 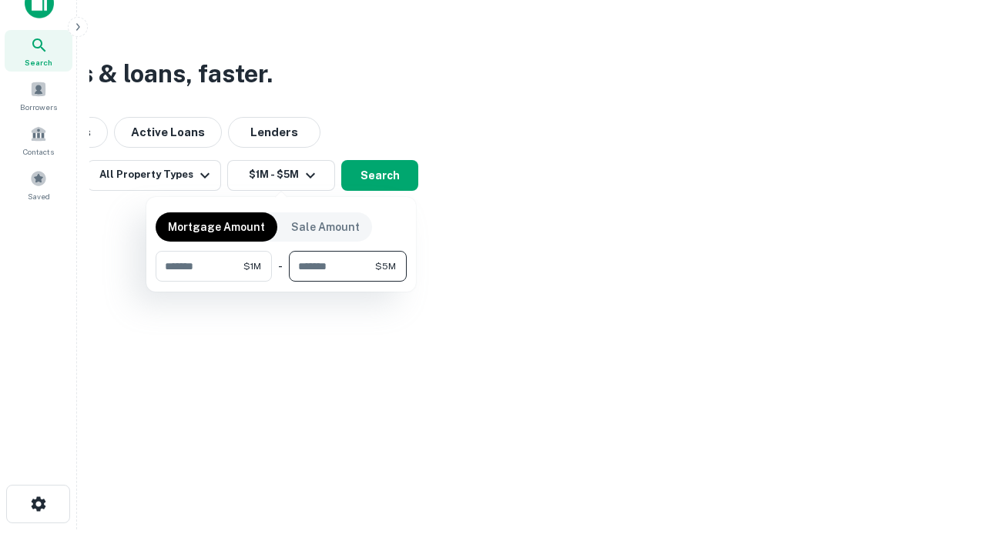 I want to click on span: $5M, so click(x=385, y=266).